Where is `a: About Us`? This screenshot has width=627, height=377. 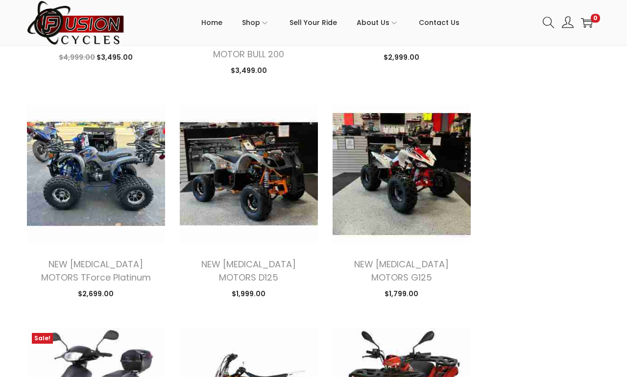 a: About Us is located at coordinates (378, 23).